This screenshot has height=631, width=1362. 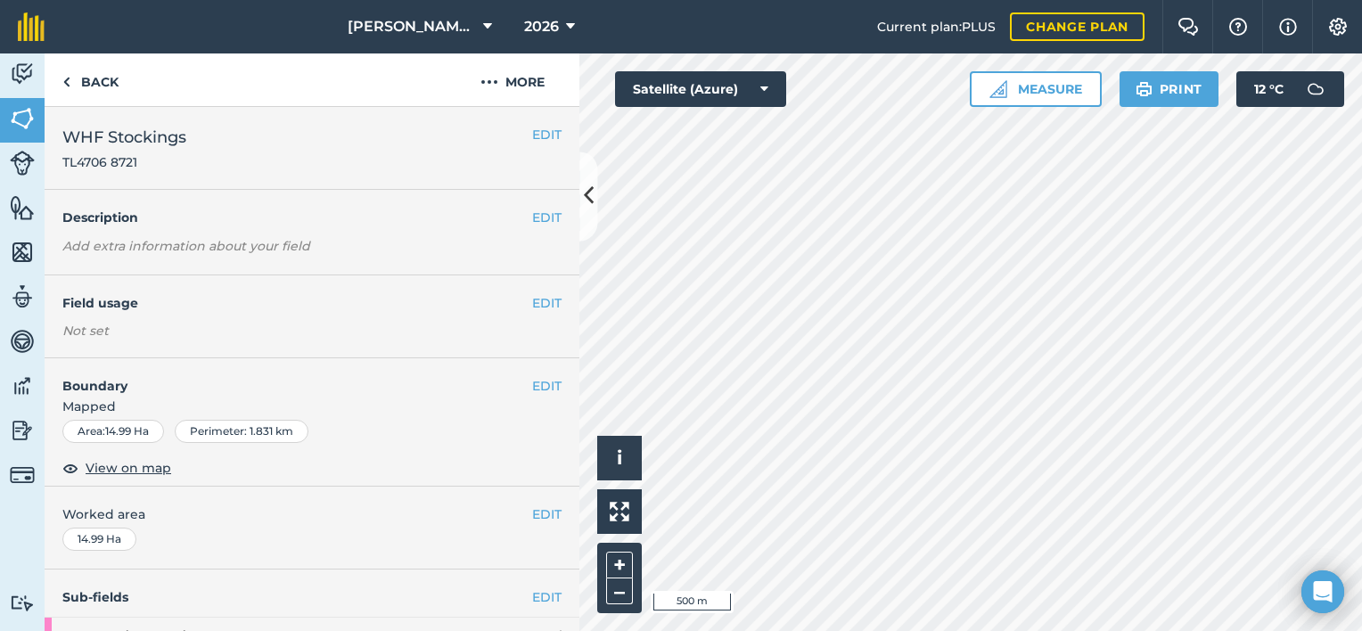 What do you see at coordinates (1290, 89) in the screenshot?
I see `button: 12 °C` at bounding box center [1290, 89].